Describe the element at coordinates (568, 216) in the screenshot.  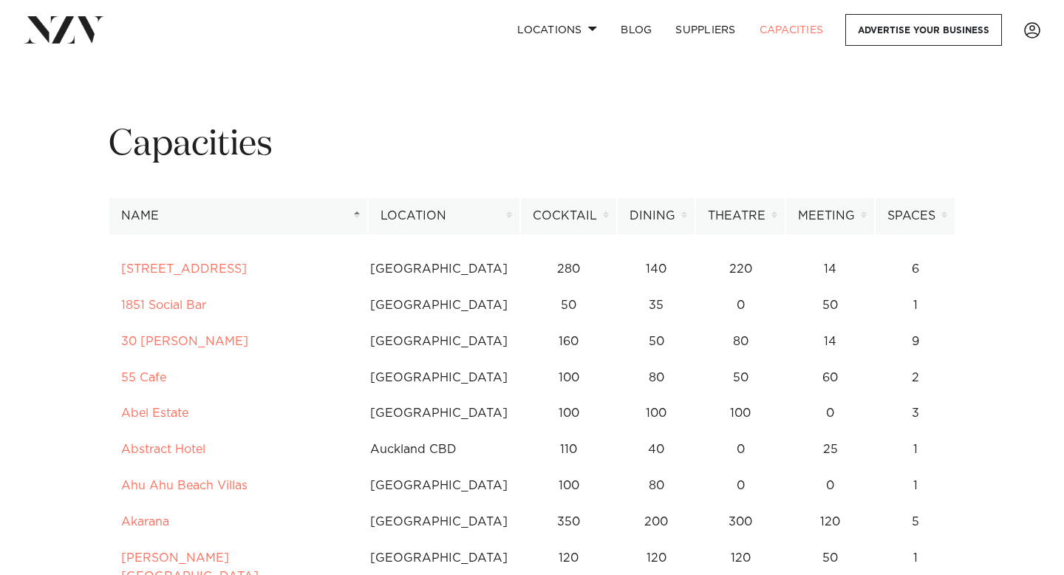
I see `th: Cocktail: activate to sort column ascending` at that location.